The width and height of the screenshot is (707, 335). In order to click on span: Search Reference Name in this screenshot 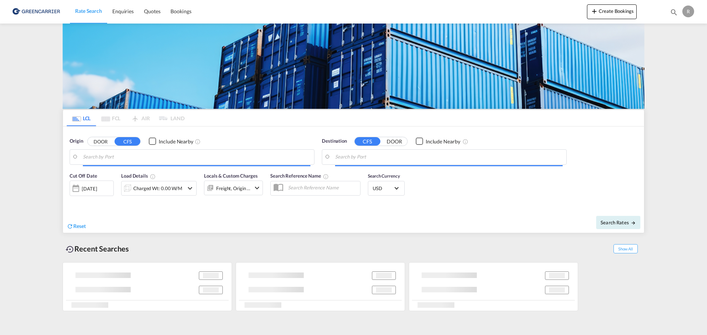, I will do `click(299, 176)`.